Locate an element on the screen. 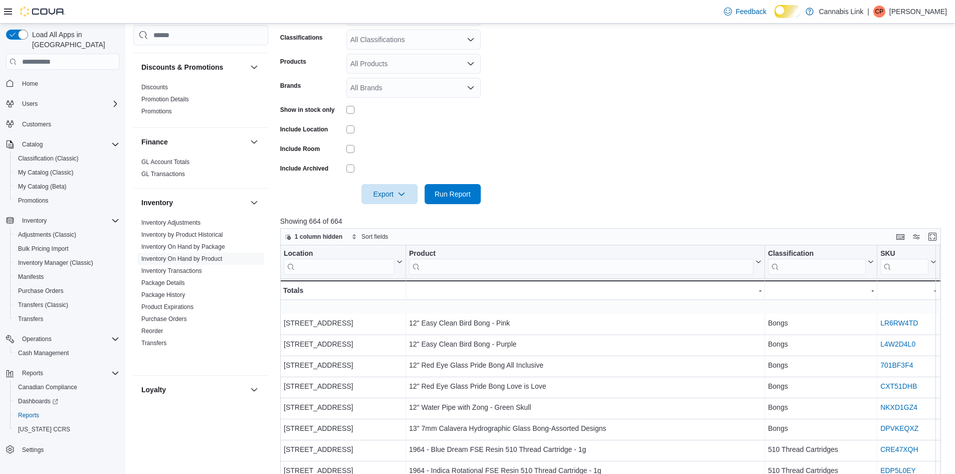  button: Transfers is located at coordinates (67, 319).